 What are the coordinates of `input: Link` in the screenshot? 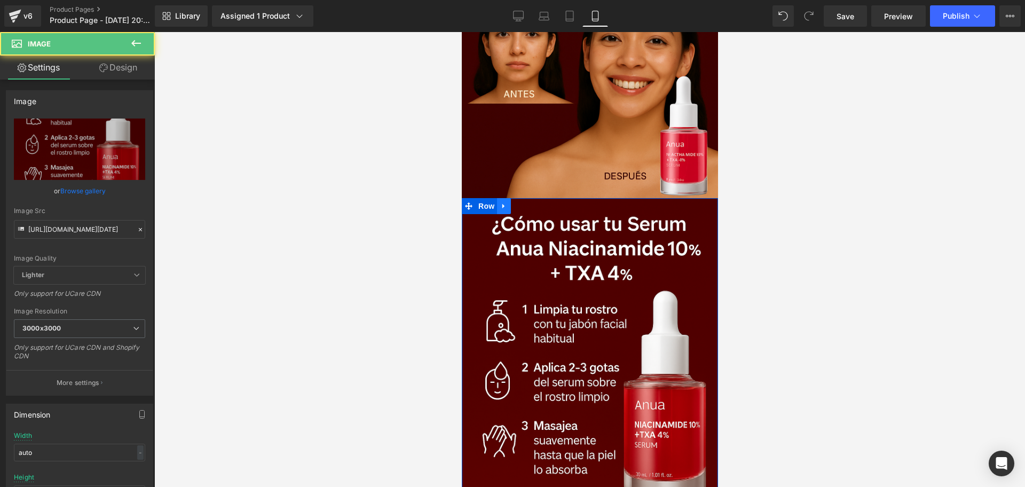 It's located at (80, 229).